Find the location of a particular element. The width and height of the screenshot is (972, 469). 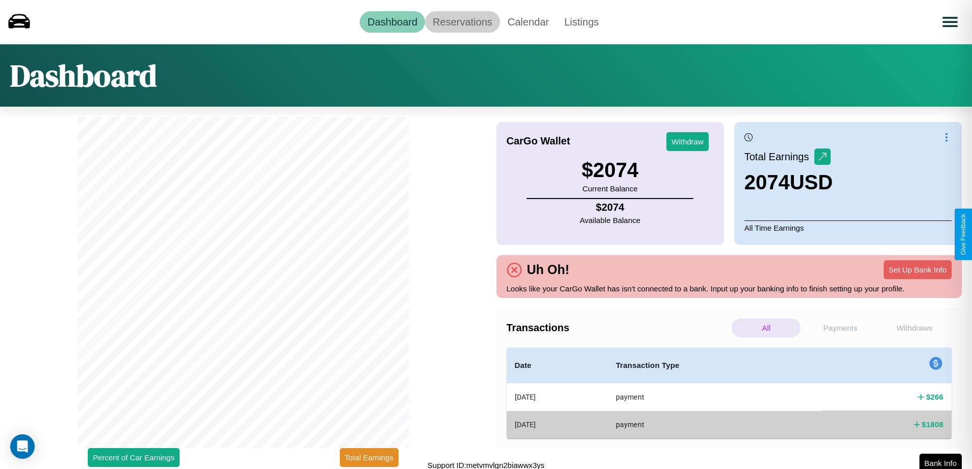

a: Dashboard is located at coordinates (392, 22).